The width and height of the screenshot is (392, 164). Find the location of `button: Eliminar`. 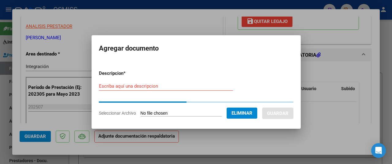

button: Eliminar is located at coordinates (242, 113).